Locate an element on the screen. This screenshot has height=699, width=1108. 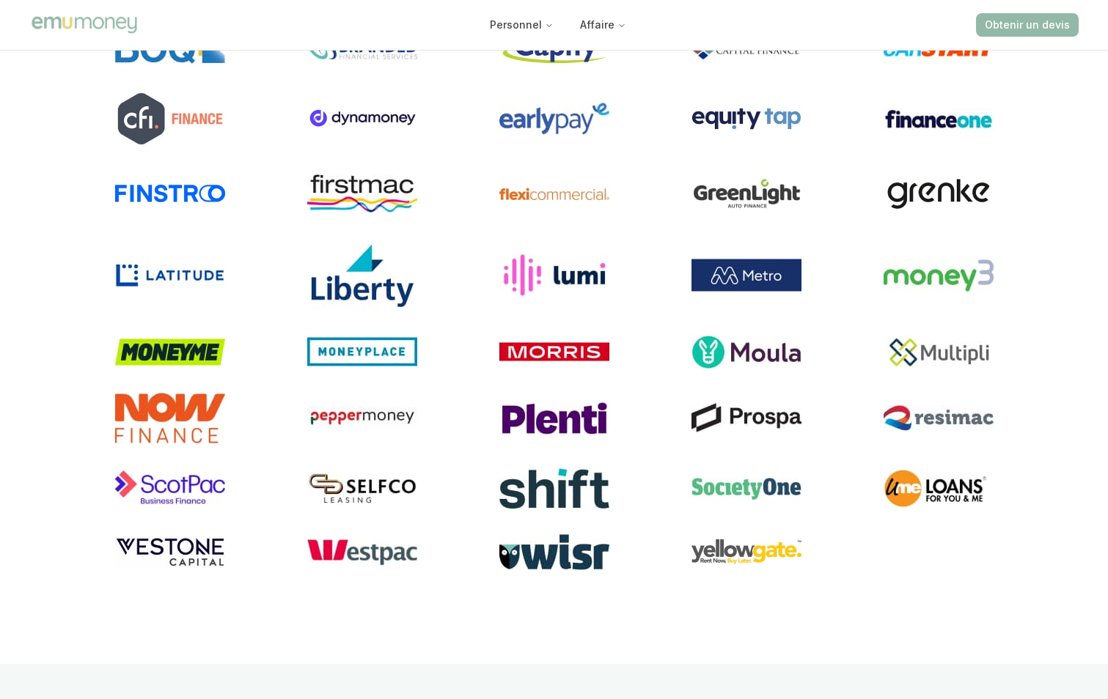
img: Resimac is located at coordinates (939, 418).